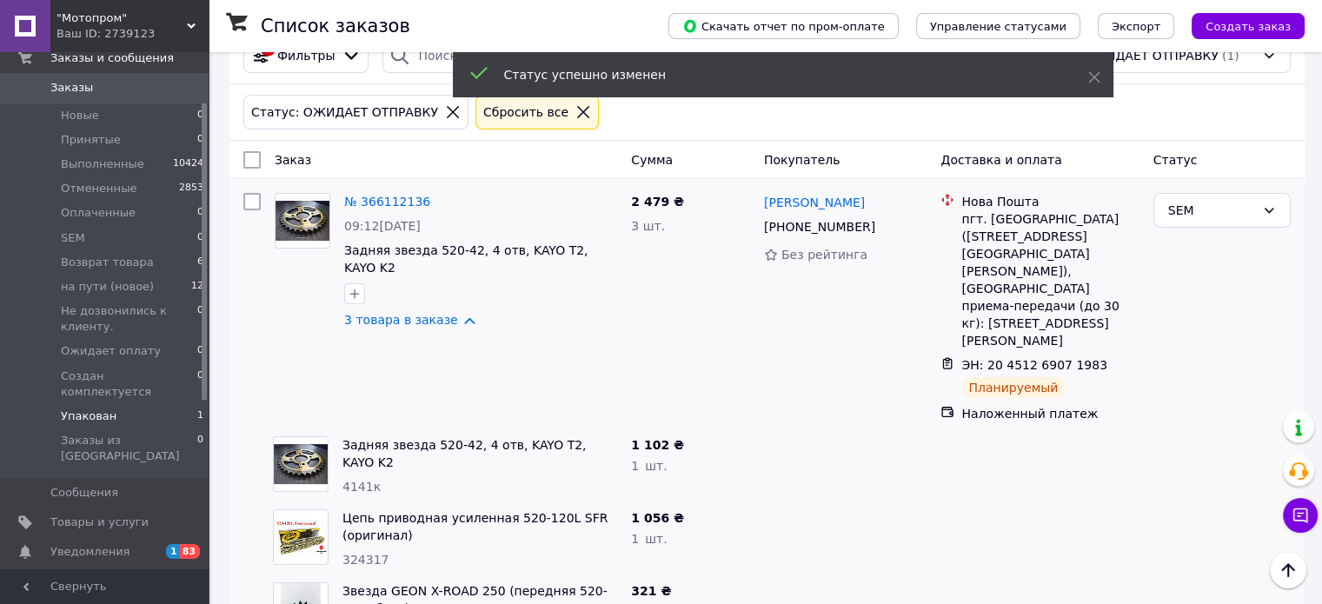 This screenshot has width=1322, height=604. I want to click on span: Создать заказ, so click(1248, 26).